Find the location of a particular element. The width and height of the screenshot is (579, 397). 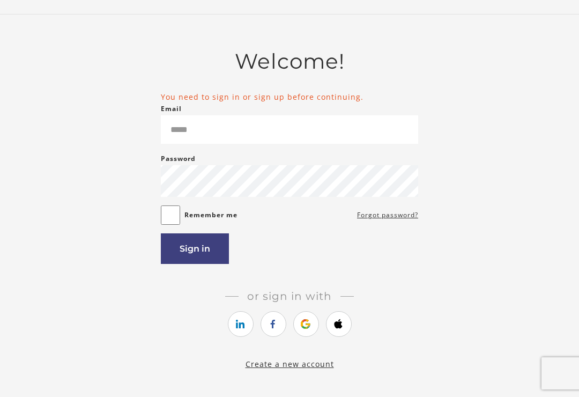

span: Or sign in with is located at coordinates (290, 296).